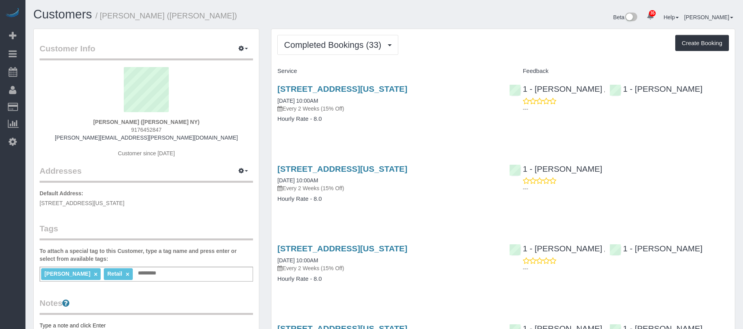 The width and height of the screenshot is (743, 329). Describe the element at coordinates (146, 255) in the screenshot. I see `label: To attach a special tag to this Customer, type a tag name and press enter or select from availabl...` at that location.